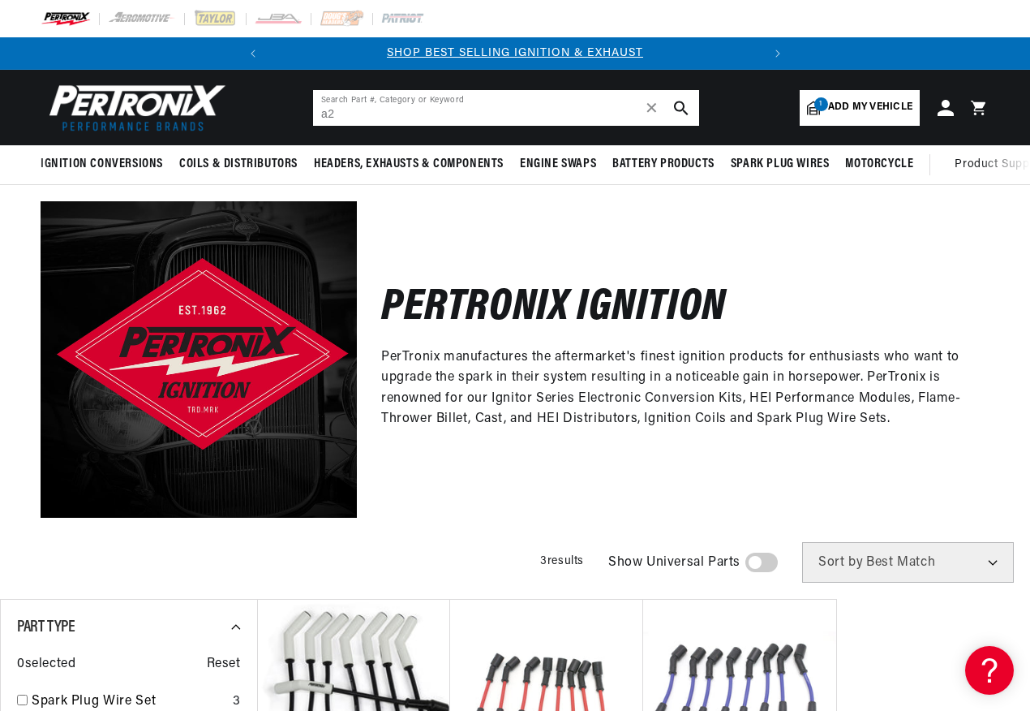 This screenshot has width=1030, height=711. I want to click on span: Motorcycle, so click(879, 164).